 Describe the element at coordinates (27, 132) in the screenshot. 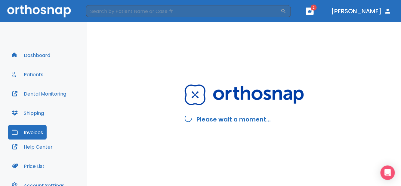

I see `a: Invoices` at that location.